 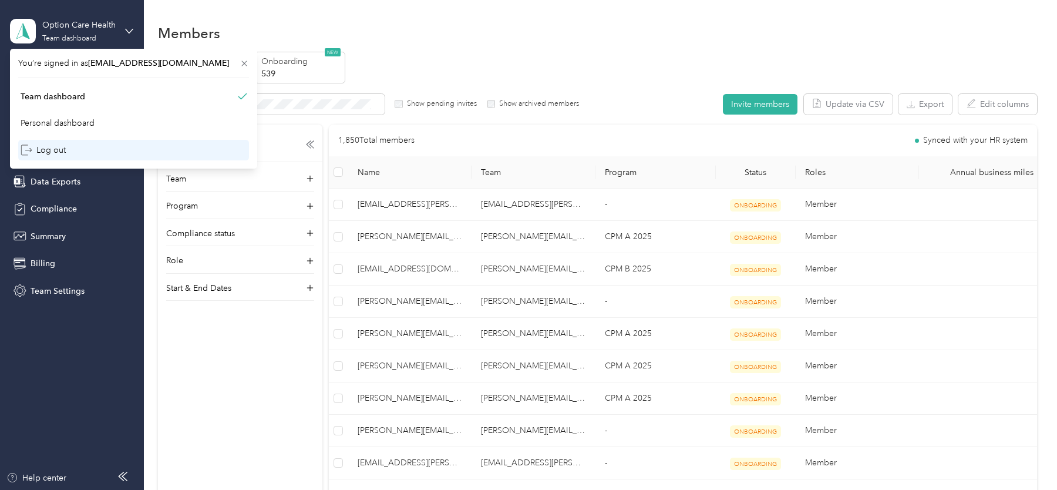 I want to click on td: brittney.stough@optioncare.com, so click(x=410, y=398).